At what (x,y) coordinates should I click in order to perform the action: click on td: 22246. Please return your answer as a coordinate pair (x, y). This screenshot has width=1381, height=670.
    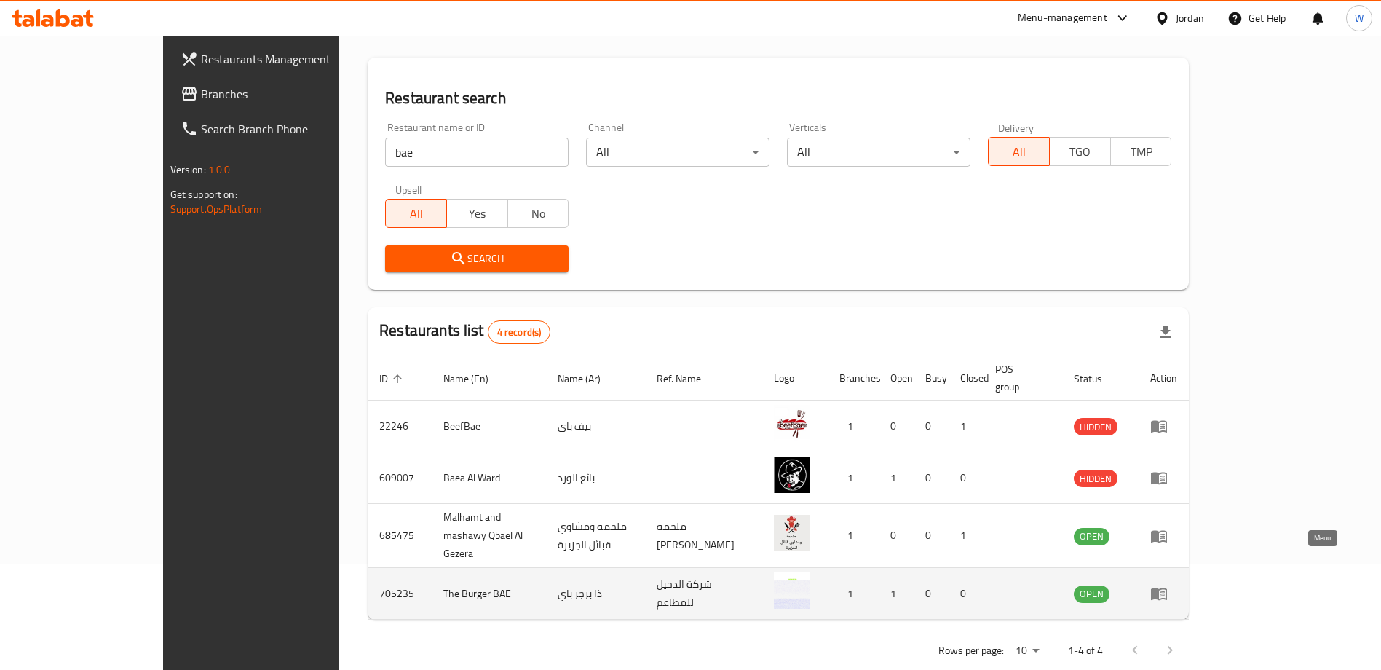
    Looking at the image, I should click on (400, 426).